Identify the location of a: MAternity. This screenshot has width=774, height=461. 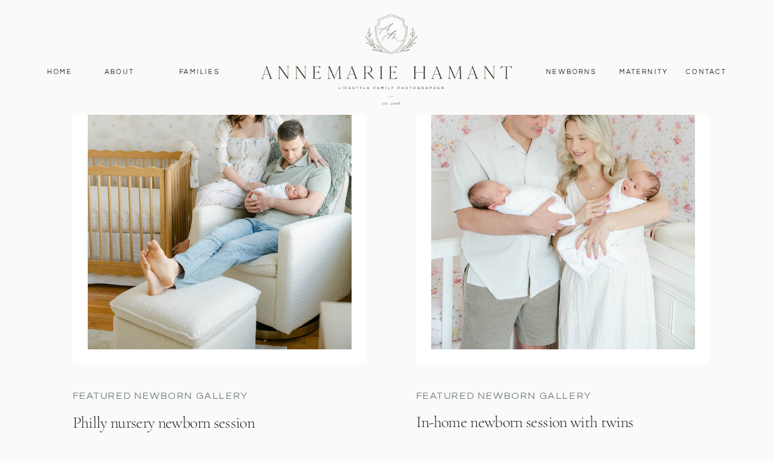
(643, 72).